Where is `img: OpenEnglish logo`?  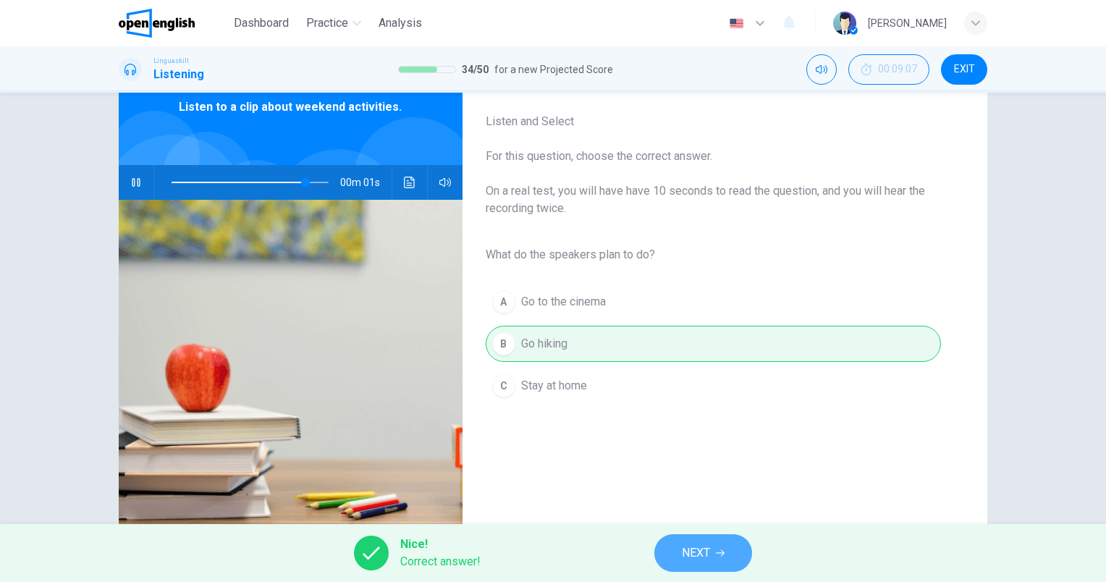
img: OpenEnglish logo is located at coordinates (156, 23).